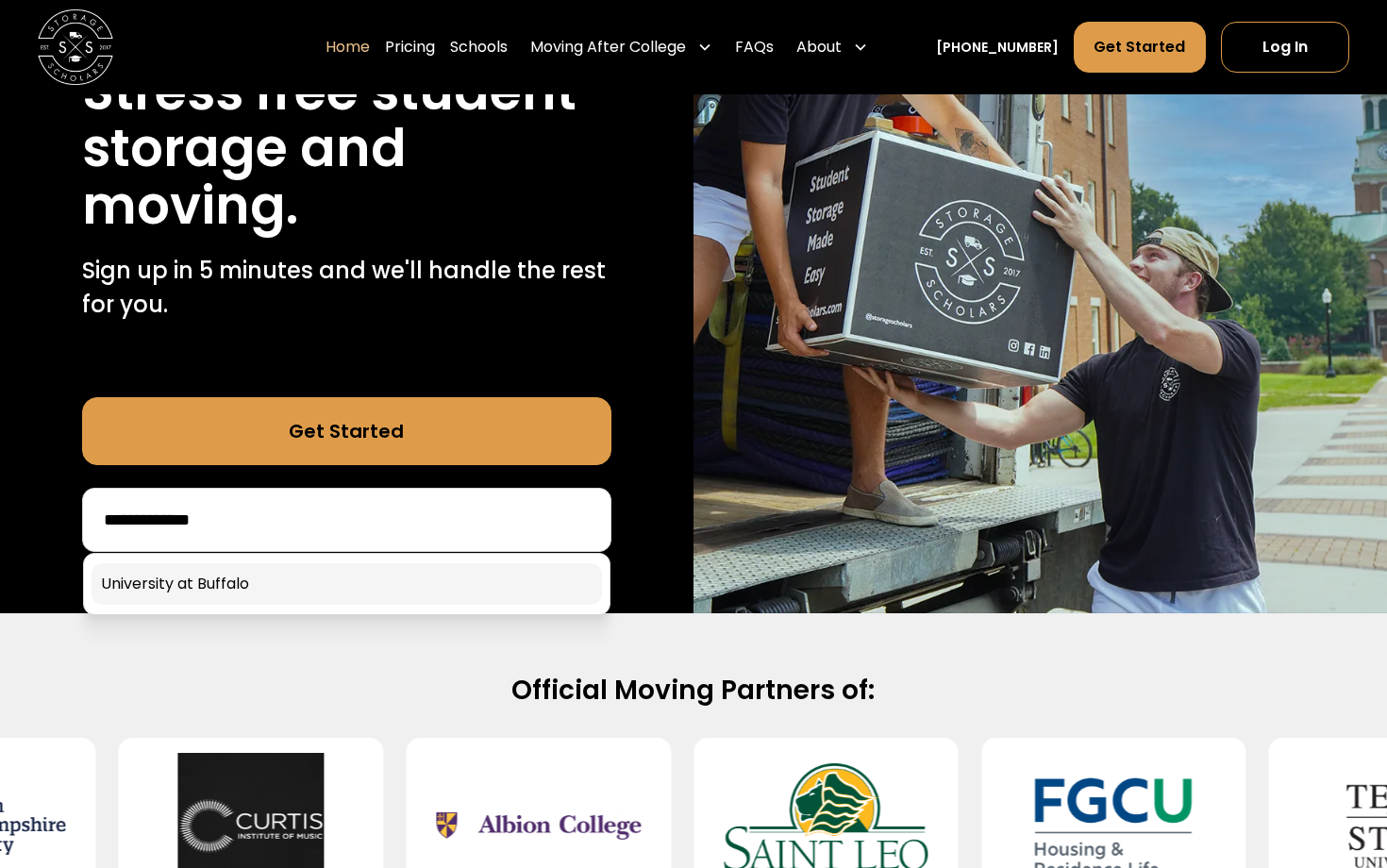  What do you see at coordinates (693, 691) in the screenshot?
I see `h2: Official Moving Partners of:` at bounding box center [693, 691].